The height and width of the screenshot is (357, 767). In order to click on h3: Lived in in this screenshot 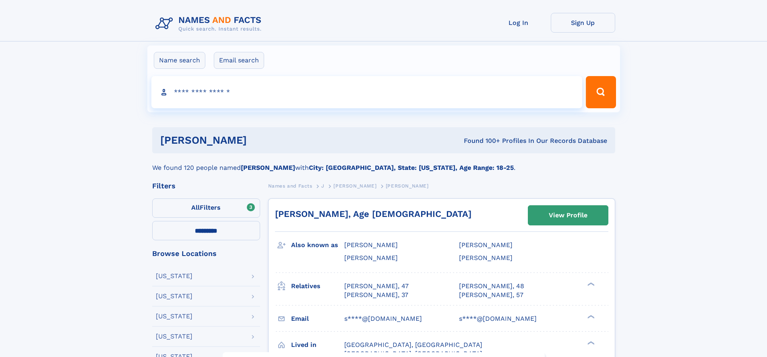, I will do `click(318, 345)`.